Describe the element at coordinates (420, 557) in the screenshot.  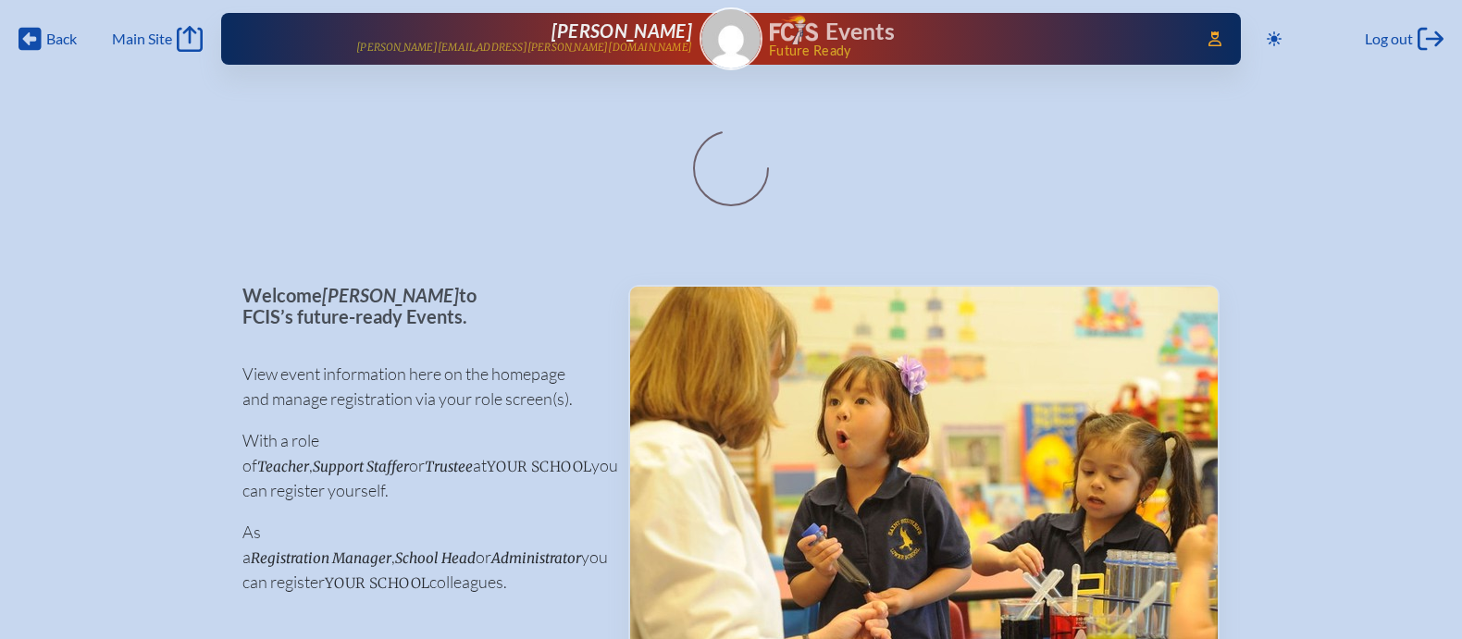
I see `p: As a , or you can register colleagues.` at that location.